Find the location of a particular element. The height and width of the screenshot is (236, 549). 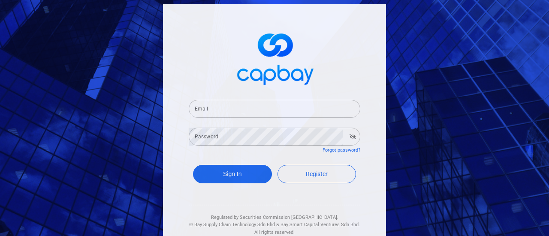

a: Register is located at coordinates (317, 174).